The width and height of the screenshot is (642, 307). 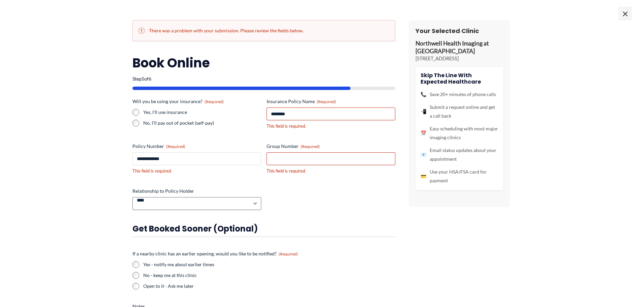 What do you see at coordinates (459, 133) in the screenshot?
I see `li: Easy scheduling with most major imaging clinics` at bounding box center [459, 133].